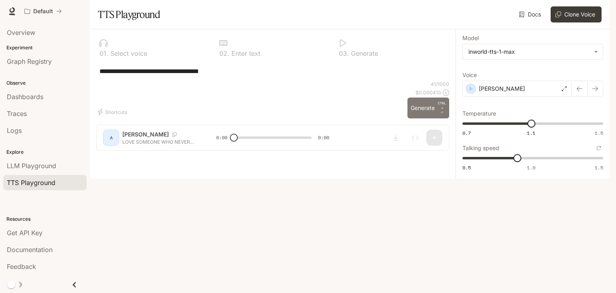 The image size is (616, 293). What do you see at coordinates (479, 114) in the screenshot?
I see `p: Temperature` at bounding box center [479, 114].